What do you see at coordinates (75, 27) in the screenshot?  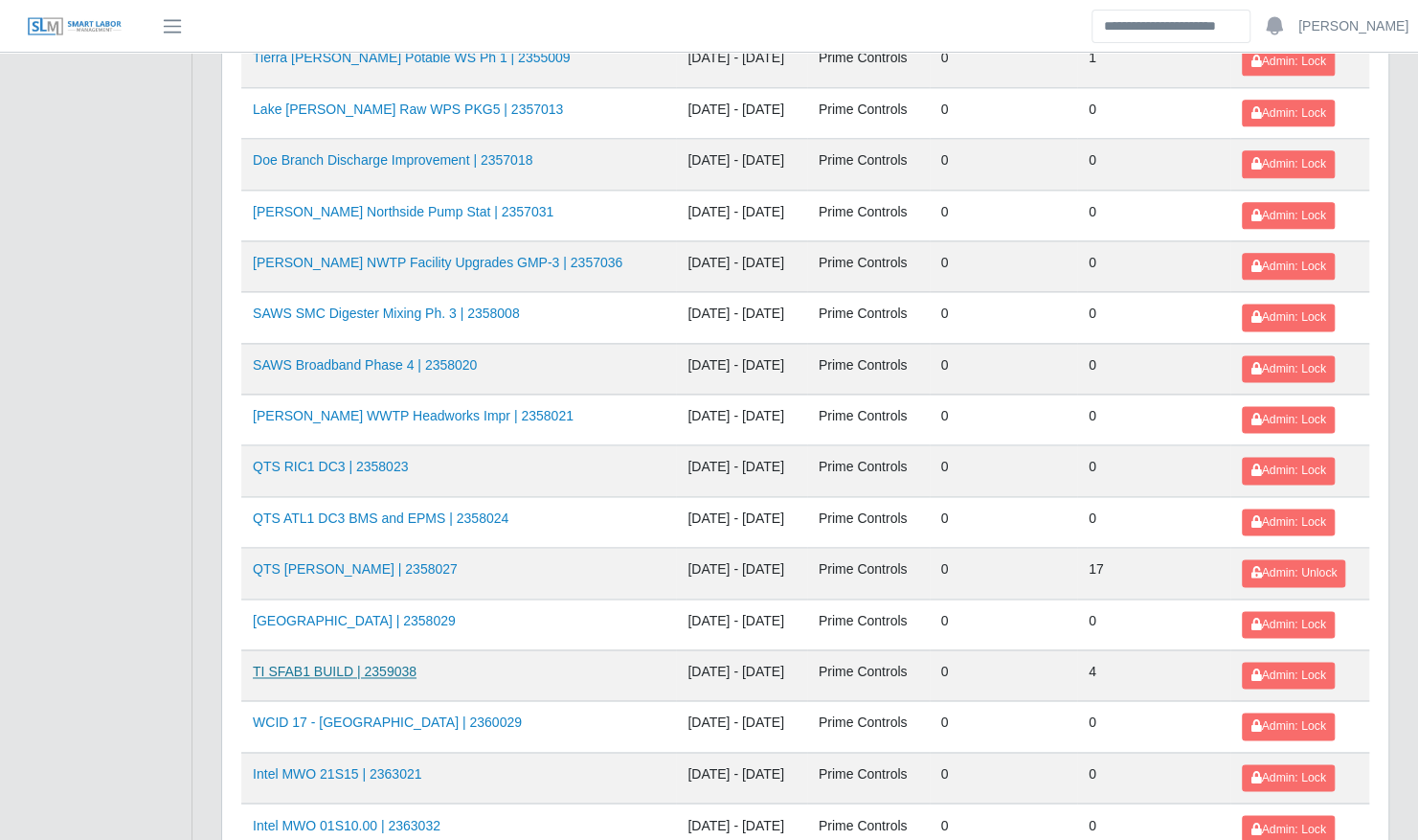 I see `img: SLM Logo` at bounding box center [75, 27].